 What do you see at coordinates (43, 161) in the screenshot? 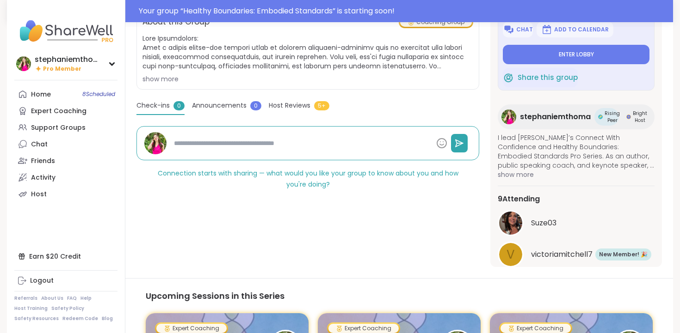
I see `div: Friends` at bounding box center [43, 161].